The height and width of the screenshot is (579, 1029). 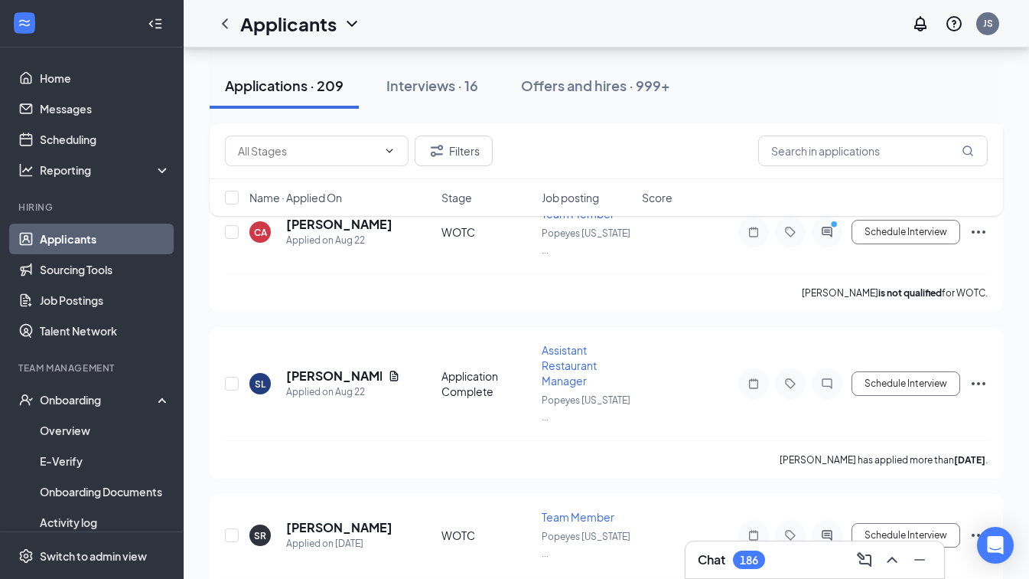 I want to click on input: All Stages, so click(x=308, y=151).